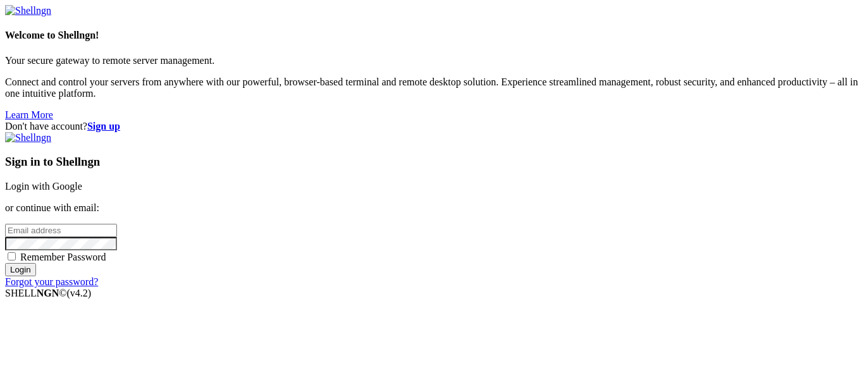  I want to click on b: NGN, so click(48, 293).